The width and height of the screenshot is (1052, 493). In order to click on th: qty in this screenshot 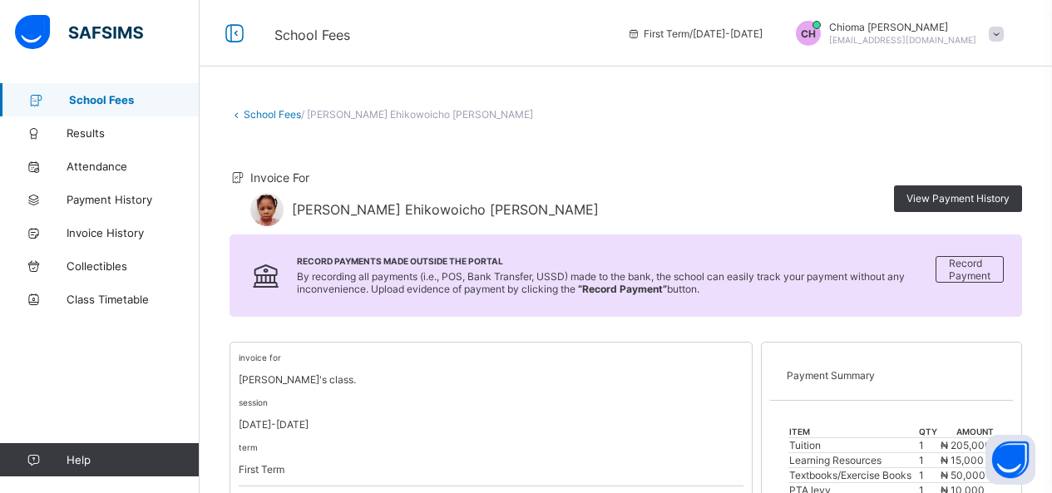, I will do `click(928, 431)`.